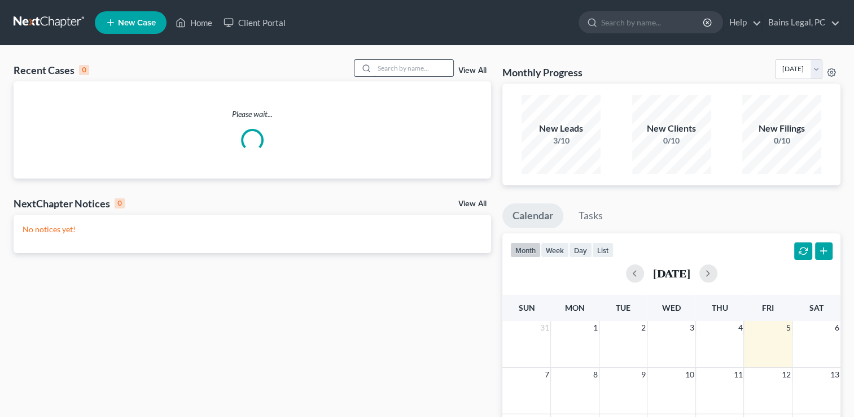 The image size is (854, 417). I want to click on button: day, so click(581, 250).